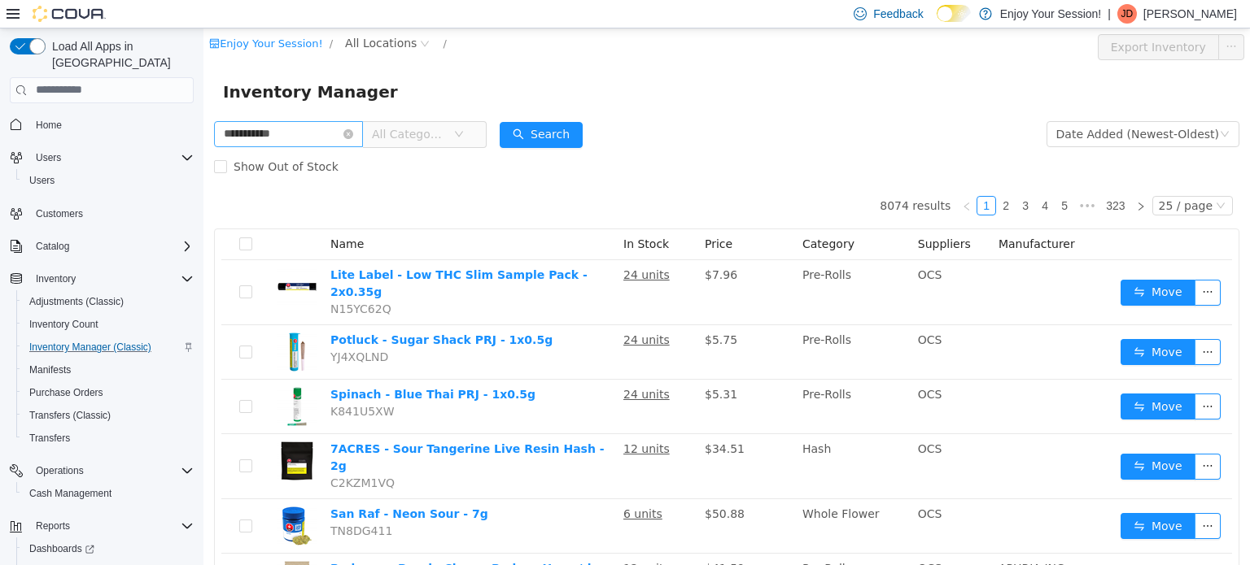 This screenshot has width=1250, height=565. I want to click on span: K841U5XW, so click(159, 383).